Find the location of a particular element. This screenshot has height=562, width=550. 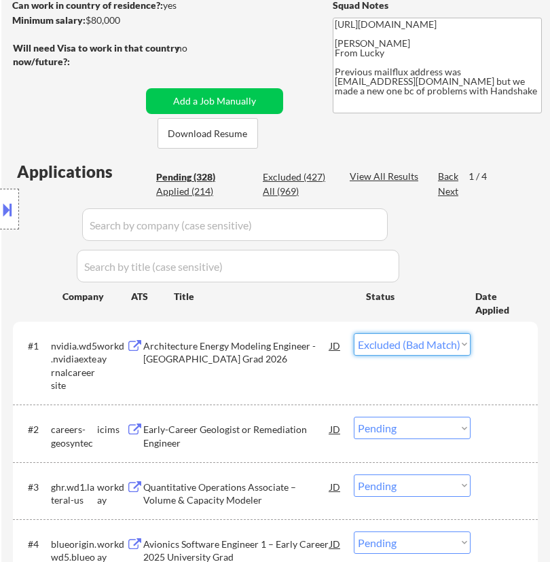

div: $80,000 is located at coordinates (125, 20).